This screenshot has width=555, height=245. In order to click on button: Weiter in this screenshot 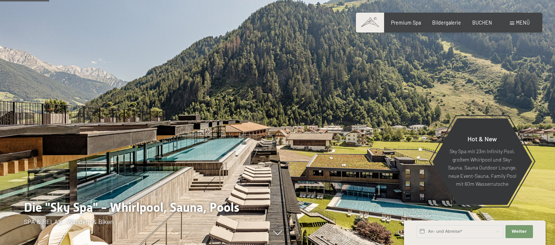, I will do `click(519, 232)`.